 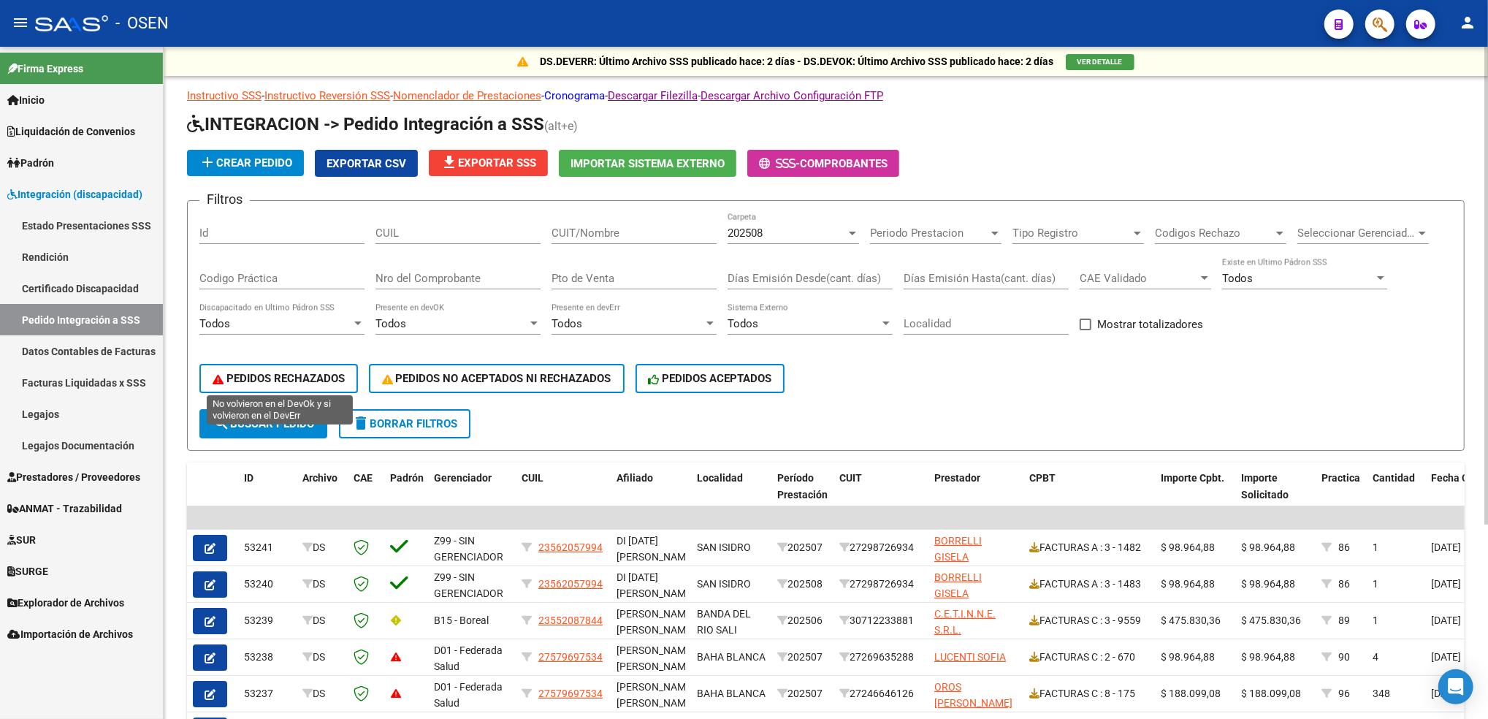 What do you see at coordinates (1190, 620) in the screenshot?
I see `span: $ 475.830,36` at bounding box center [1190, 620].